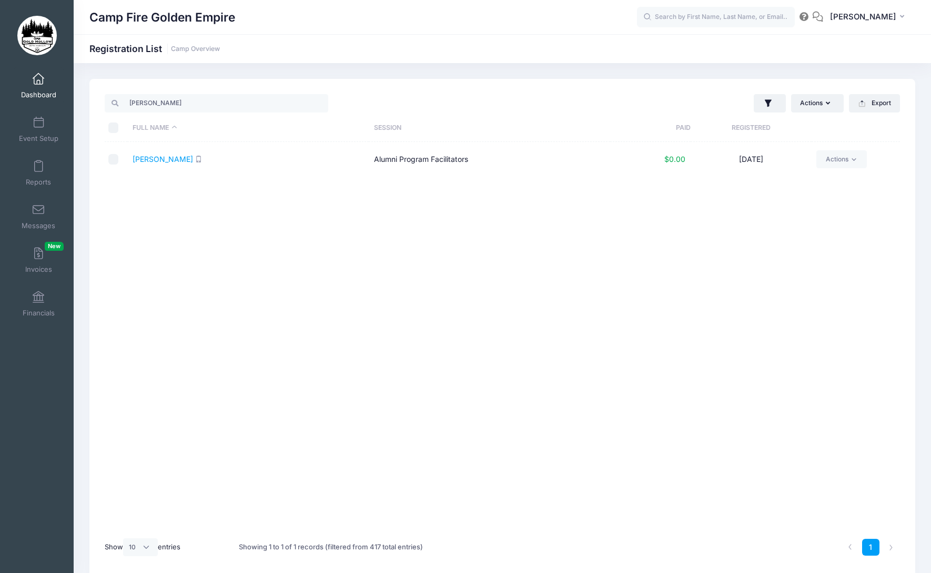  I want to click on span: Event Setup, so click(38, 138).